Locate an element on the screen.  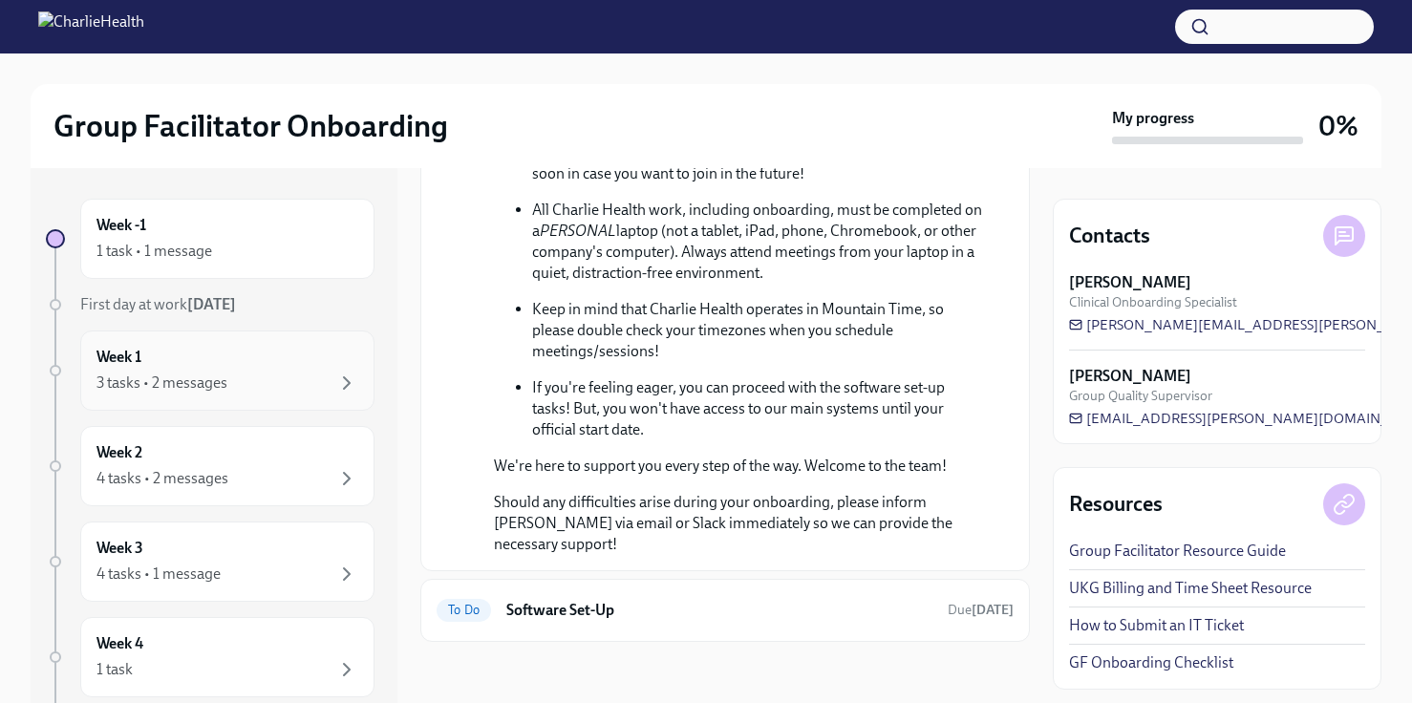
span: Clinical Onboarding Specialist is located at coordinates (1153, 302).